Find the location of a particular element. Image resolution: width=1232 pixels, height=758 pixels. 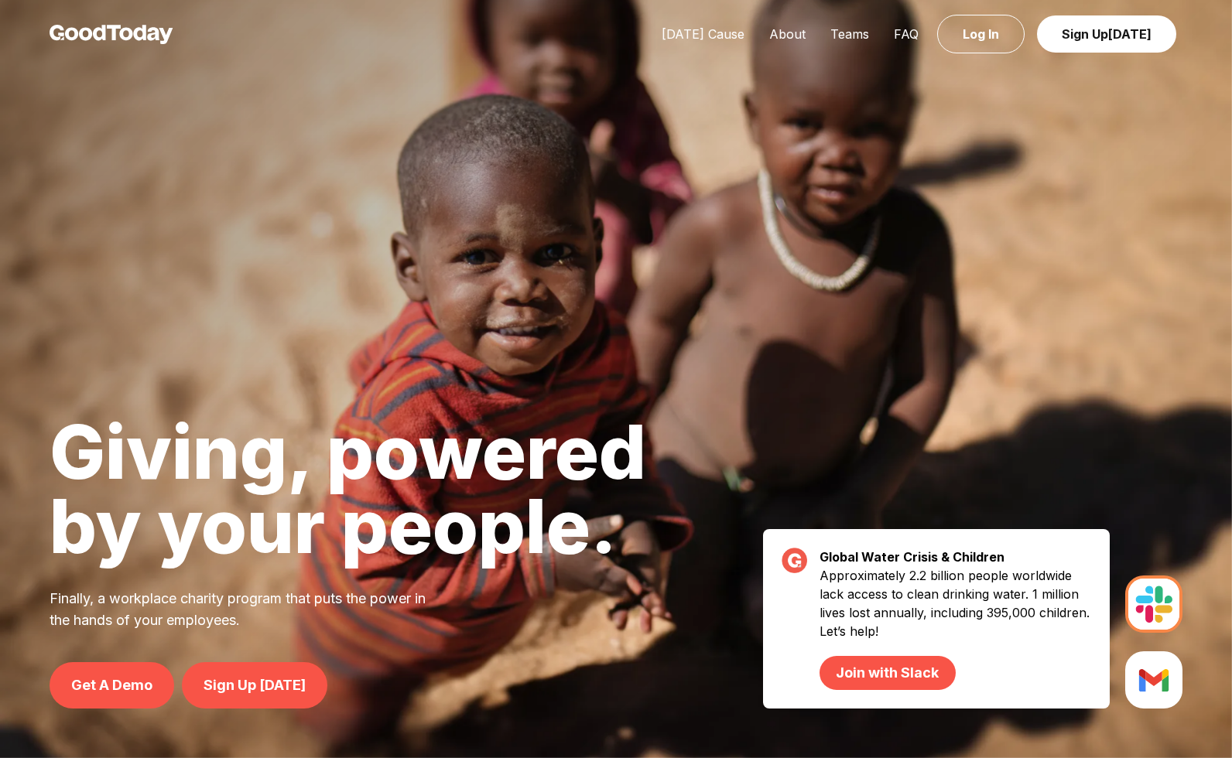

a: Log In is located at coordinates (980, 34).